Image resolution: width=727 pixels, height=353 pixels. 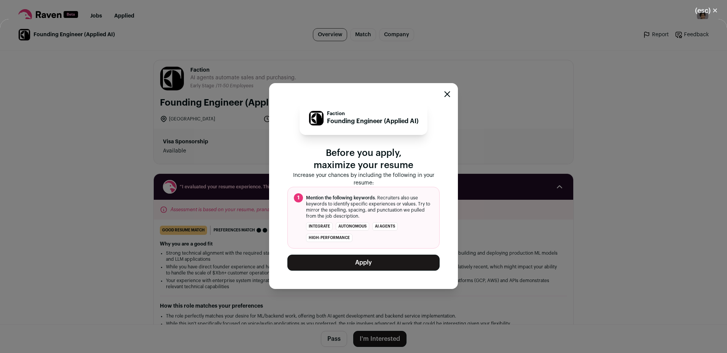 What do you see at coordinates (364, 179) in the screenshot?
I see `p: Increase your chances by including the following in your resume:` at bounding box center [364, 179].